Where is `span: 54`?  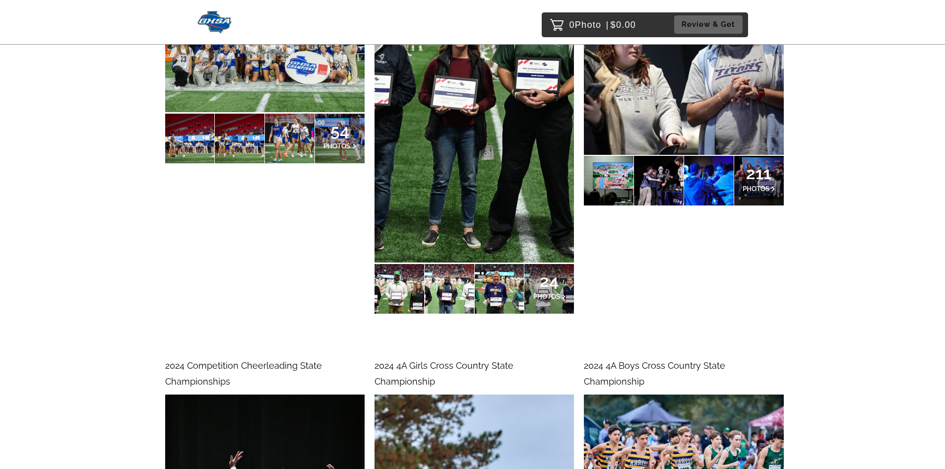 span: 54 is located at coordinates (340, 131).